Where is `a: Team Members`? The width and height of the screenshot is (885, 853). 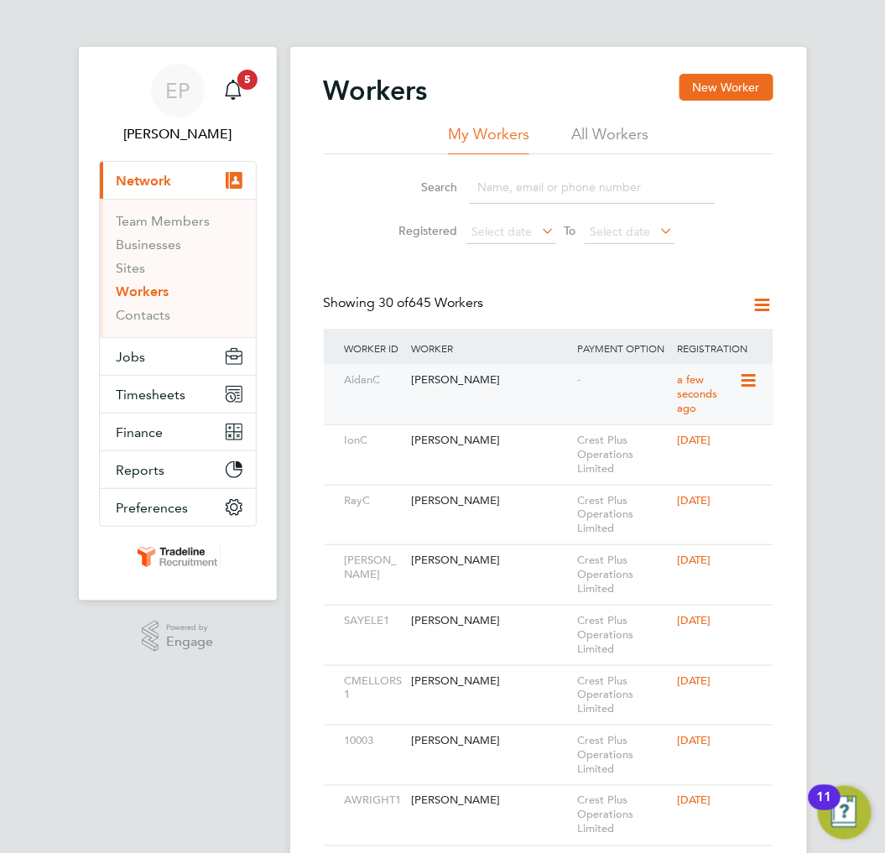
a: Team Members is located at coordinates (164, 221).